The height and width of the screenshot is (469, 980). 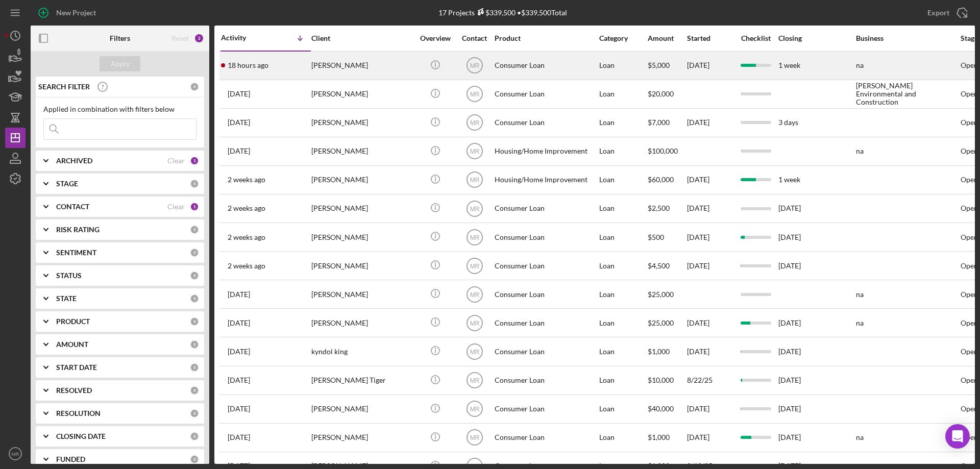 What do you see at coordinates (788, 122) in the screenshot?
I see `time: 3 days` at bounding box center [788, 122].